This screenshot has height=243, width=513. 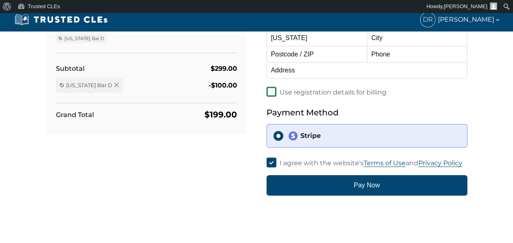 I want to click on input: Postcode / ZIP, so click(x=317, y=54).